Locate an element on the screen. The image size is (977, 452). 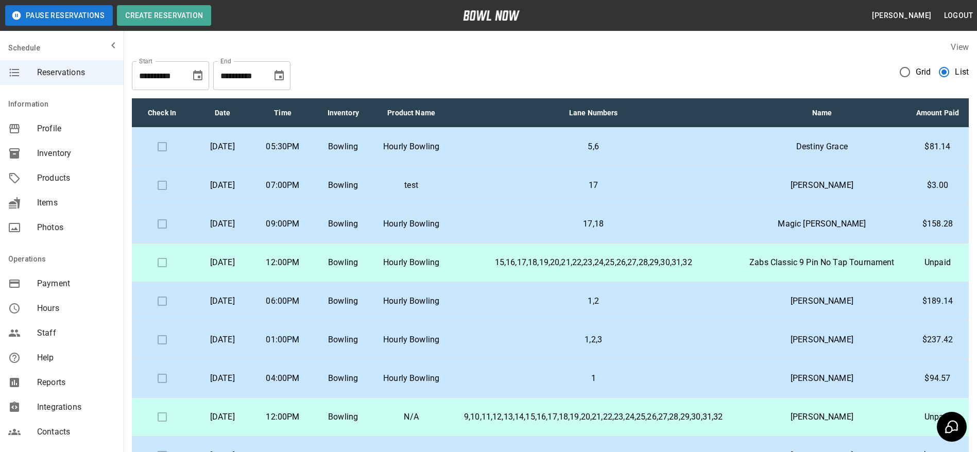
button: Pause Reservations is located at coordinates (59, 15).